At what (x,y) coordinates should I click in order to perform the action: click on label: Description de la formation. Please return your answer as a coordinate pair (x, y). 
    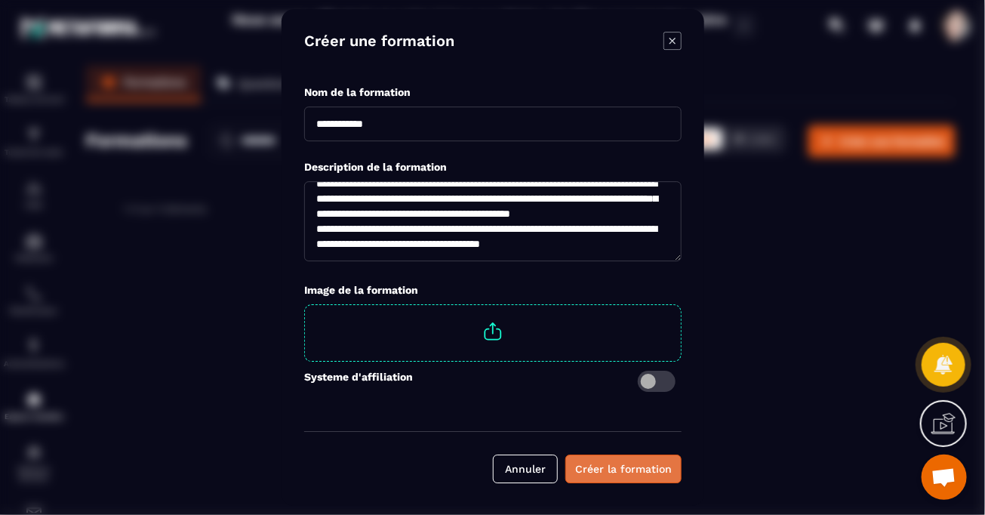
    Looking at the image, I should click on (375, 167).